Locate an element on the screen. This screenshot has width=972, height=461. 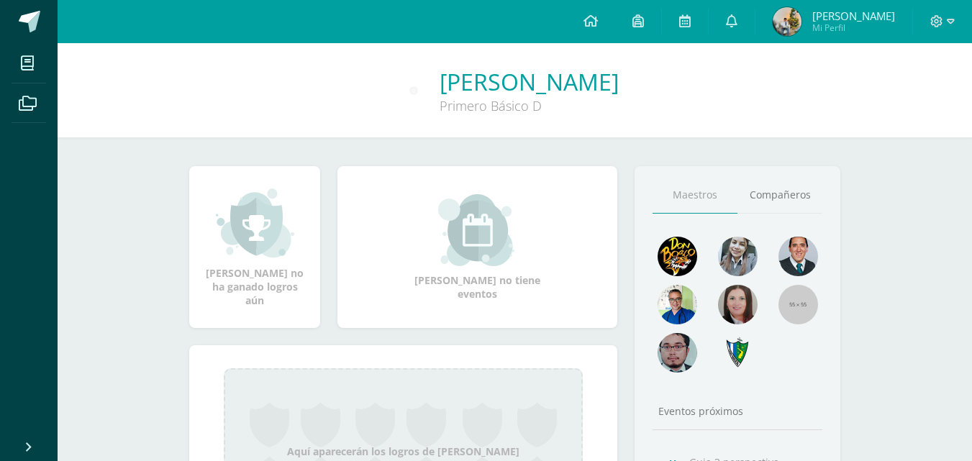
img: achievement_small.png is located at coordinates (255, 223).